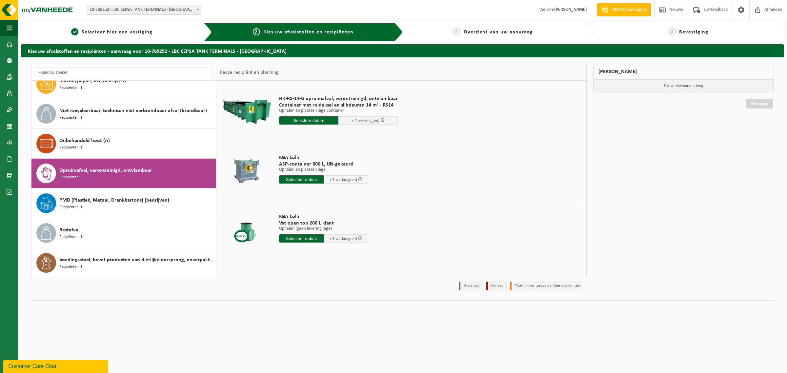 The height and width of the screenshot is (373, 787). What do you see at coordinates (498, 32) in the screenshot?
I see `span: Overzicht van uw aanvraag` at bounding box center [498, 32].